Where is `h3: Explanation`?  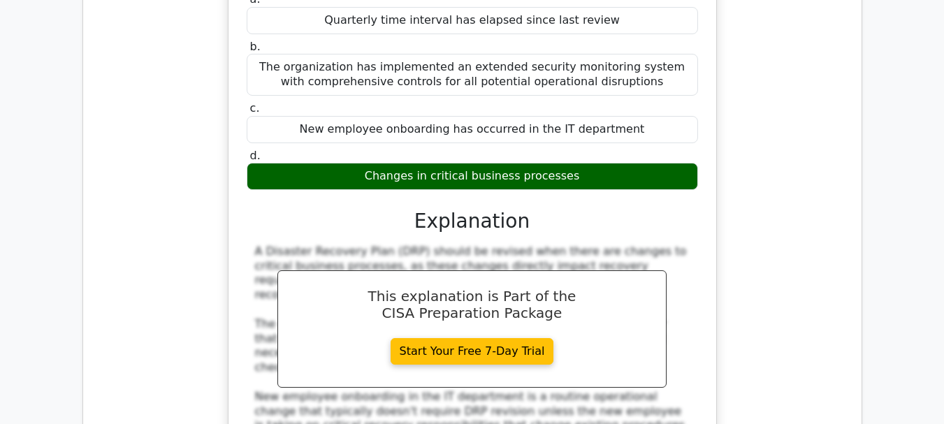 h3: Explanation is located at coordinates (472, 221).